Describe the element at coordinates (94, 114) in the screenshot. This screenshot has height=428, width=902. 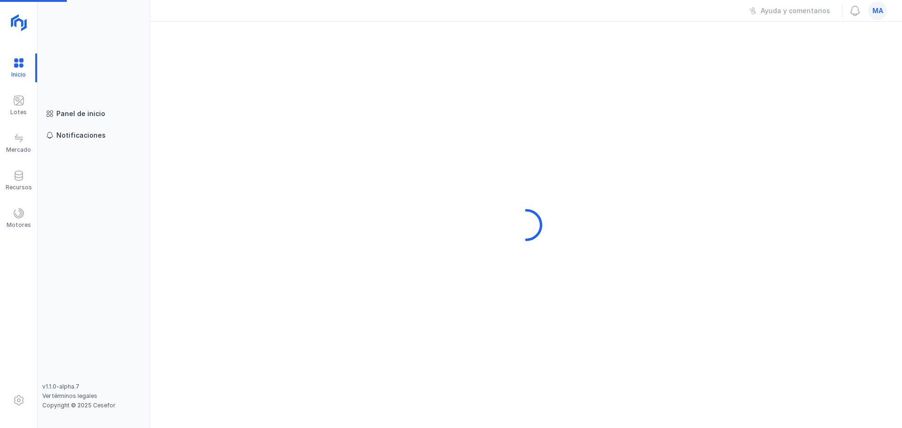
I see `a: Panel de inicio` at that location.